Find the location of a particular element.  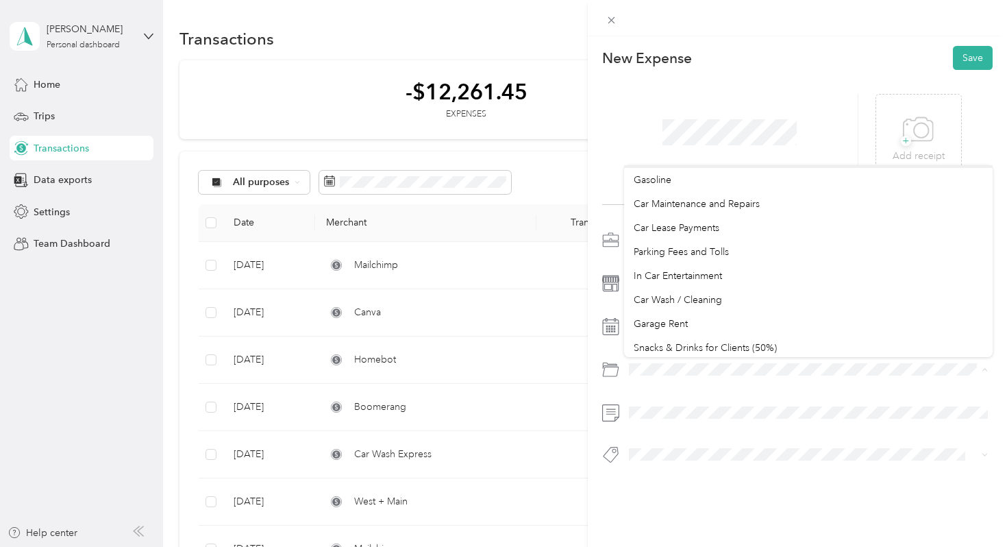

span: Car Maintenance and Repairs is located at coordinates (697, 203).